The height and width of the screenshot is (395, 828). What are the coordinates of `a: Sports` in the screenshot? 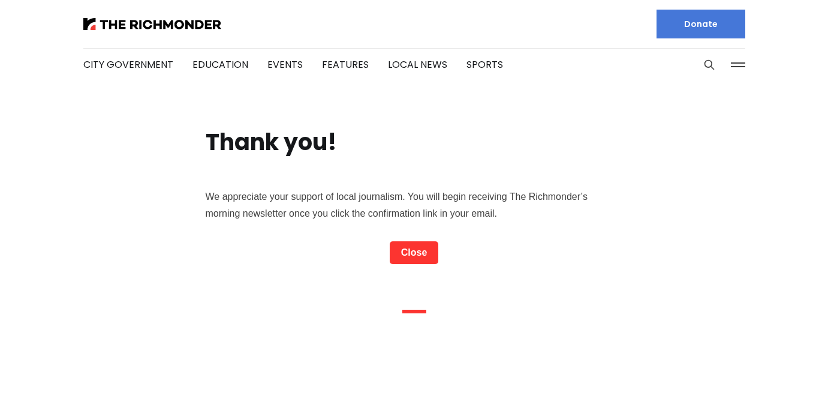 It's located at (485, 64).